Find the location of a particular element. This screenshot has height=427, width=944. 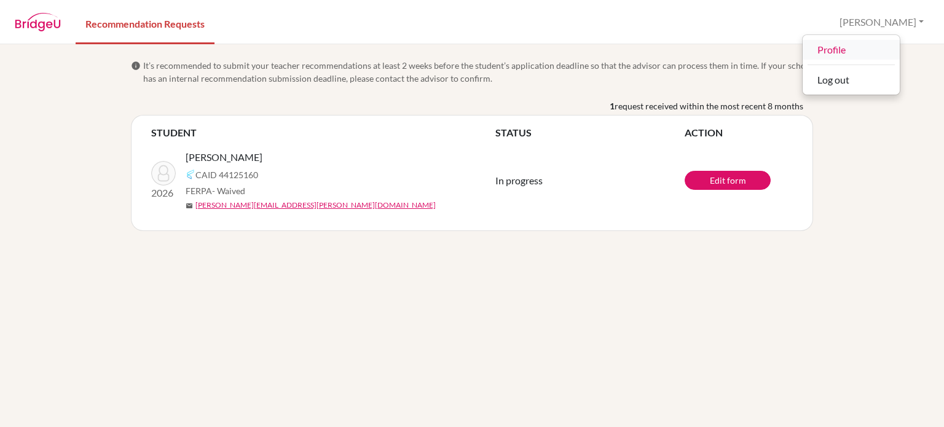

th: STUDENT is located at coordinates (323, 133).